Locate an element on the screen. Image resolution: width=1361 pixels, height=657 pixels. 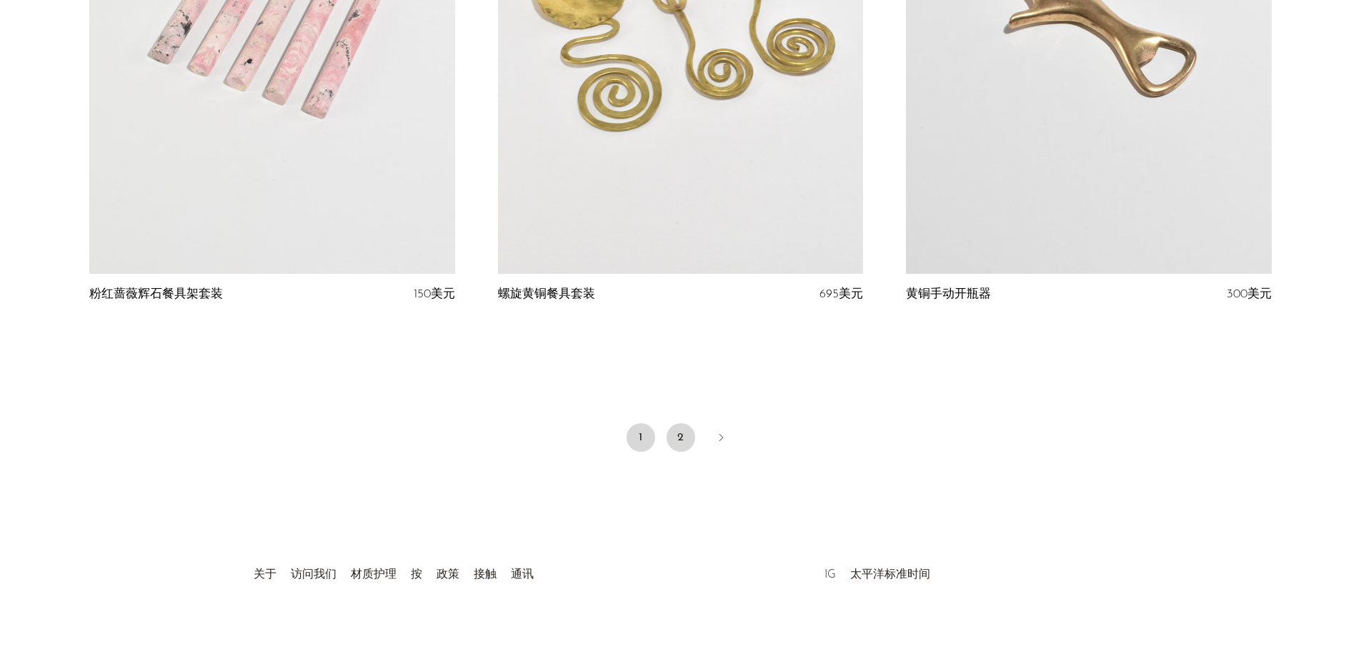
a: 螺旋黄铜餐具套装 is located at coordinates (547, 294).